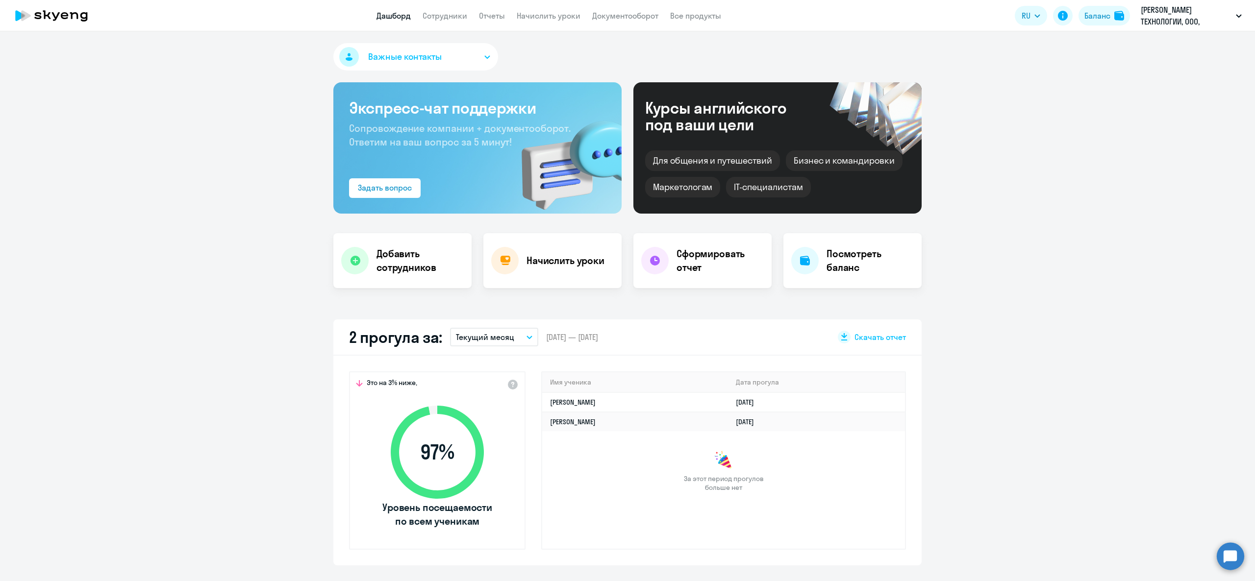 The width and height of the screenshot is (1255, 581). Describe the element at coordinates (625, 16) in the screenshot. I see `a: Документооборот` at that location.